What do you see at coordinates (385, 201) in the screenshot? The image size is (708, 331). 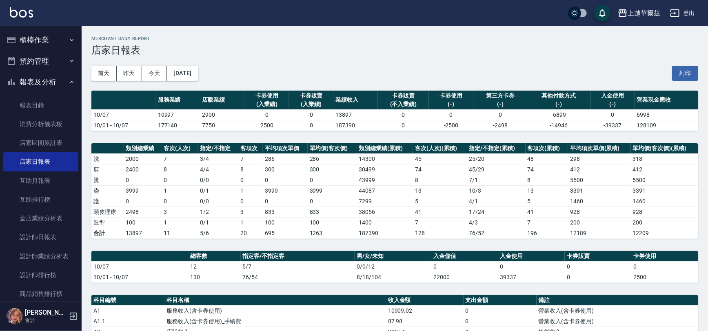 I see `td: 7299` at bounding box center [385, 201].